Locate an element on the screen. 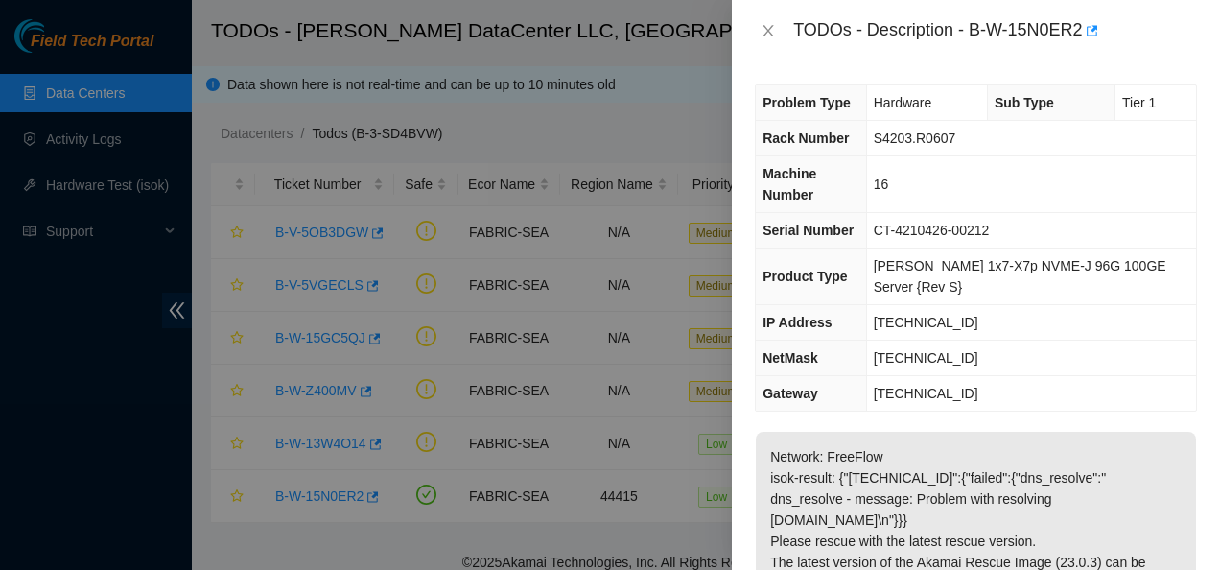 The width and height of the screenshot is (1220, 570). span: Gateway is located at coordinates (790, 393).